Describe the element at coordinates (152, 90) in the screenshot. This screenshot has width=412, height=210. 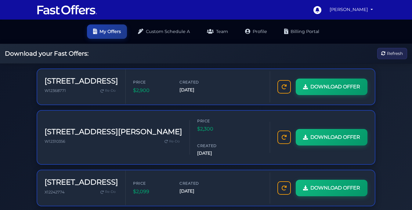
I see `span: $2,900` at that location.